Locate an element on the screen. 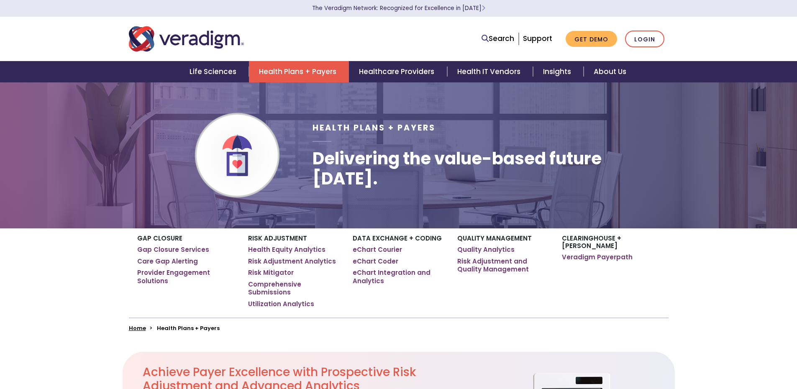 Image resolution: width=797 pixels, height=389 pixels. a: Gap Closure Services is located at coordinates (173, 250).